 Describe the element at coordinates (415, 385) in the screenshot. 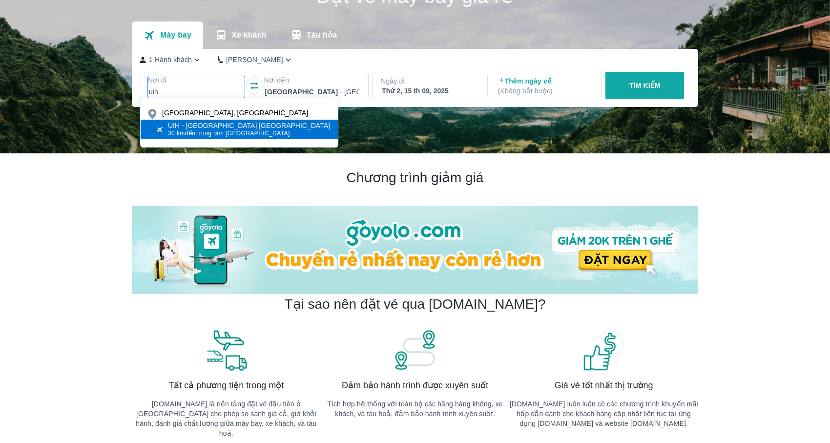

I see `span: Đảm bảo hành trình được xuyên suốt` at that location.